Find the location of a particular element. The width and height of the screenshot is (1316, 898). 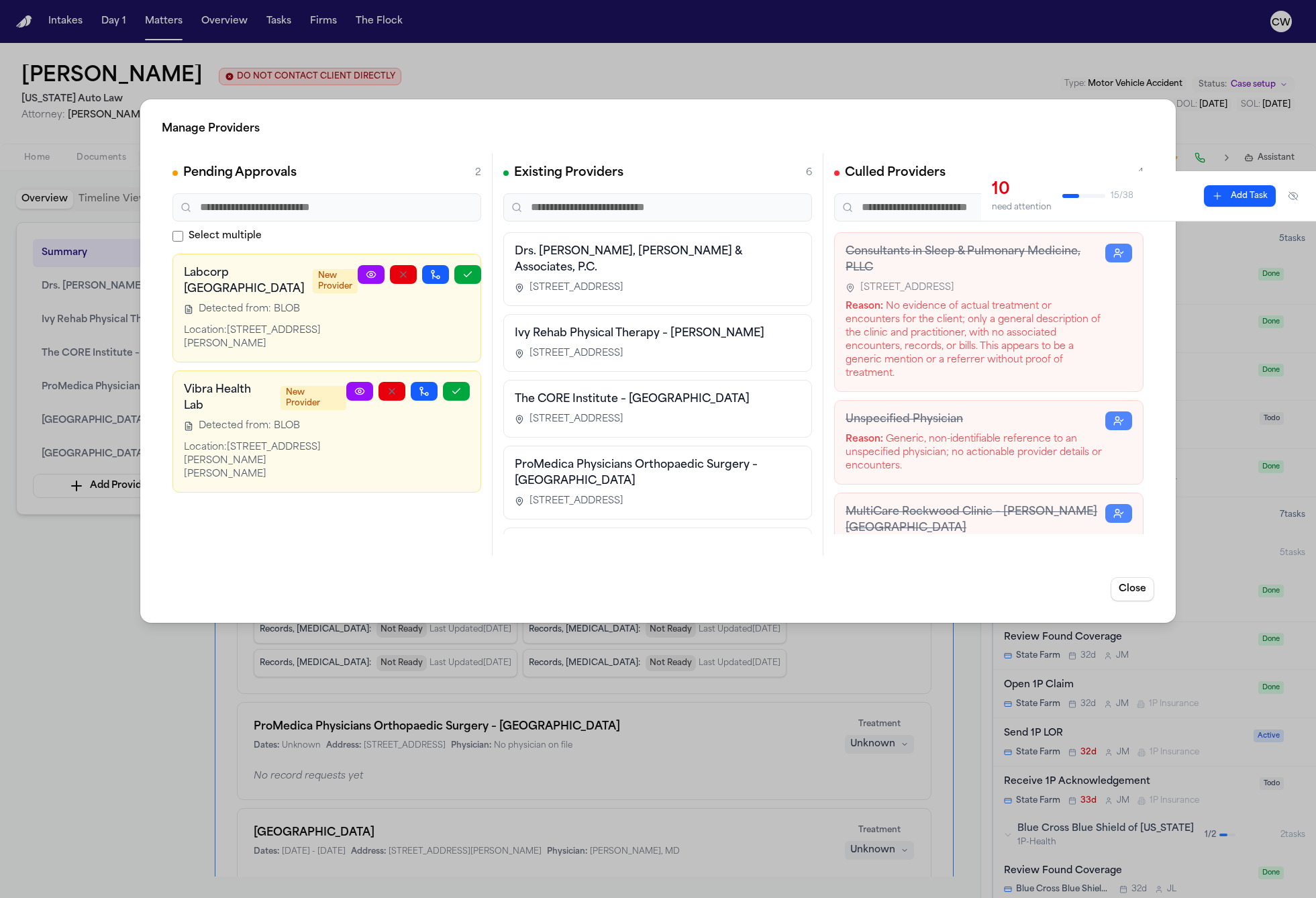

button: Close is located at coordinates (1132, 589).